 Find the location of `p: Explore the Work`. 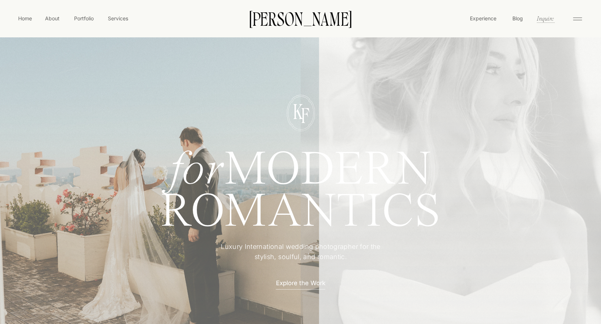

p: Explore the Work is located at coordinates (301, 282).